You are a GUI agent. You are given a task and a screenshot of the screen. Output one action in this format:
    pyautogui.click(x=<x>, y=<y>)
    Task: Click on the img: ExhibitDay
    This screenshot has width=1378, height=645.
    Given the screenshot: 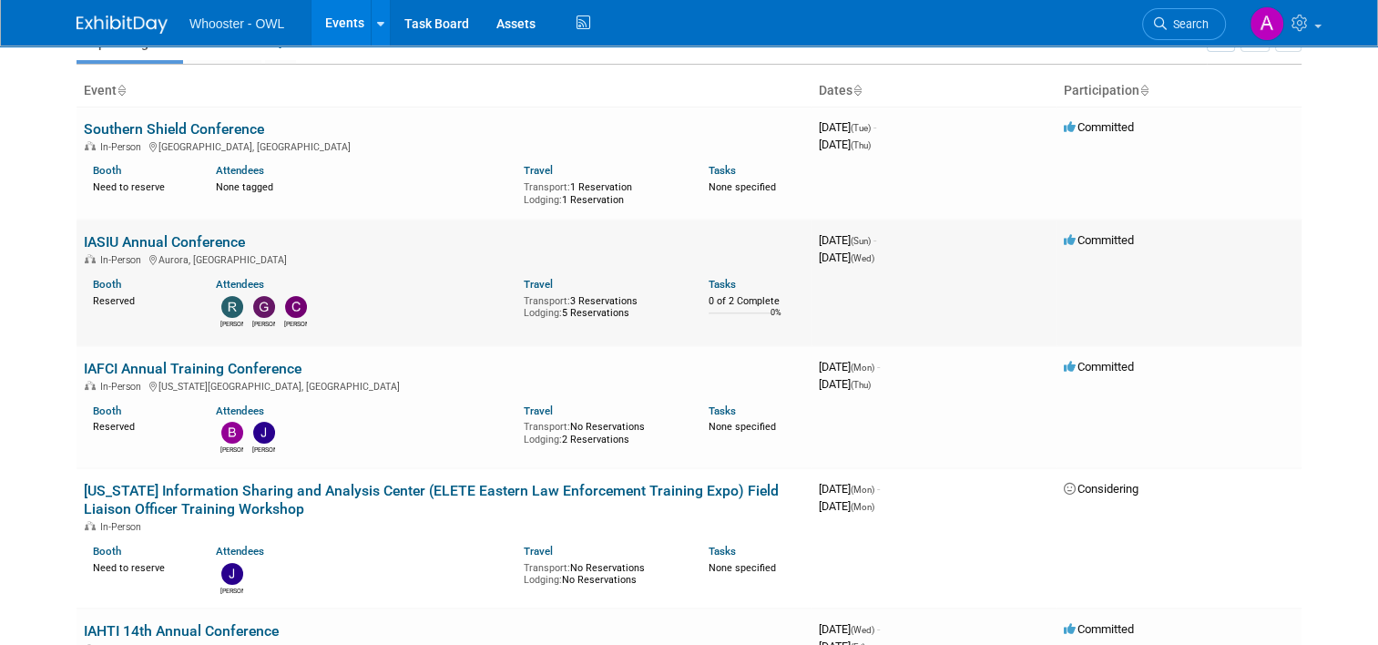 What is the action you would take?
    pyautogui.click(x=122, y=25)
    